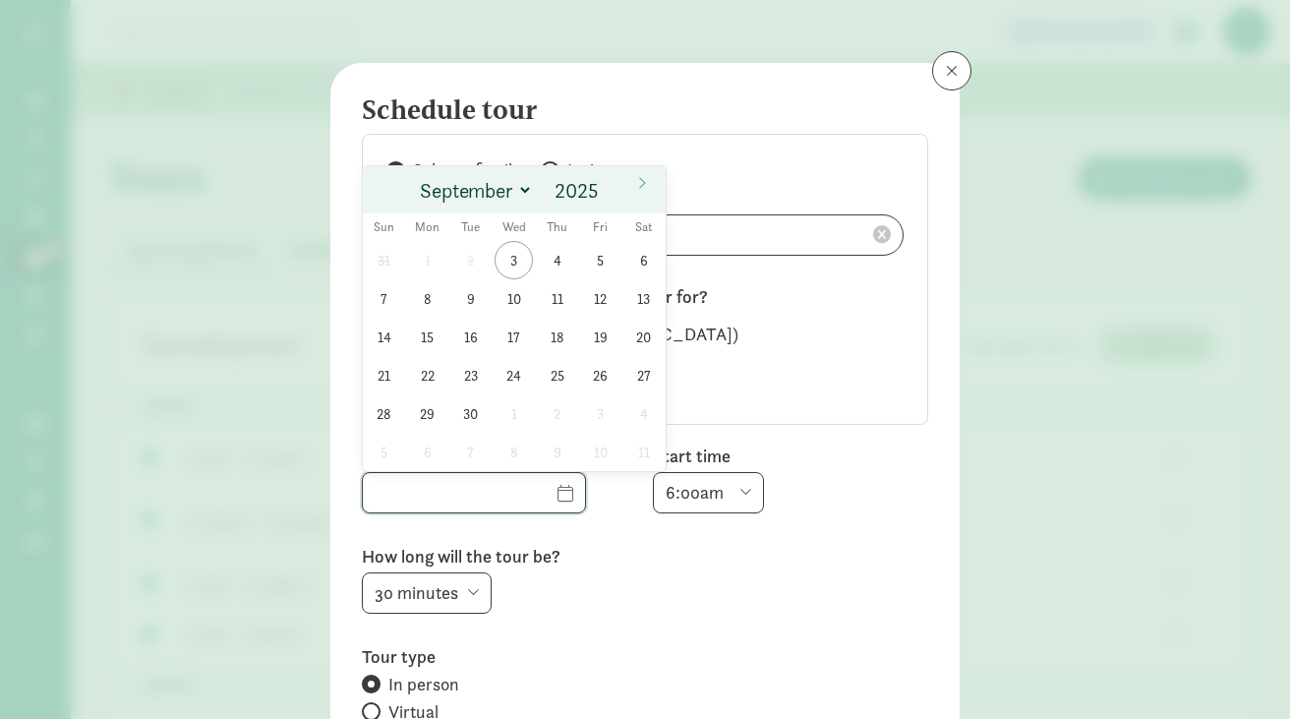 The width and height of the screenshot is (1290, 719). What do you see at coordinates (428, 227) in the screenshot?
I see `span: Mon` at bounding box center [428, 227].